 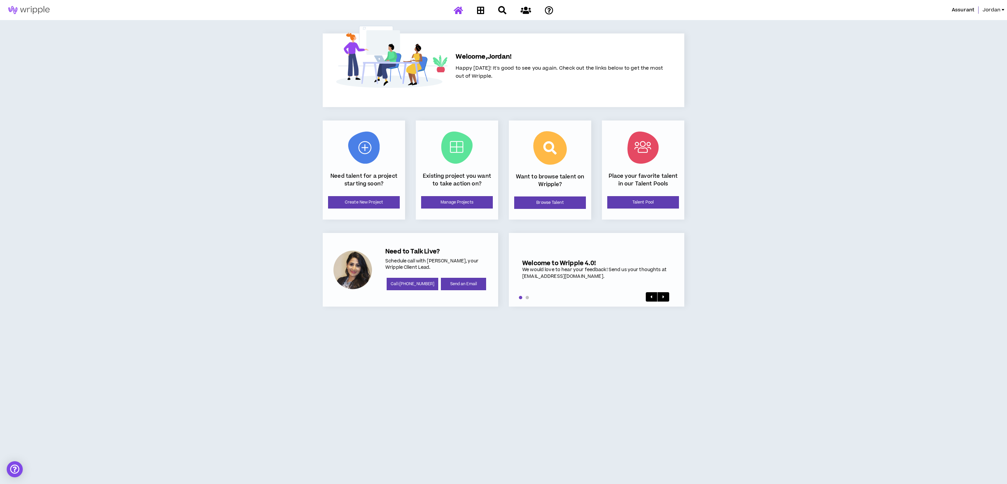 What do you see at coordinates (457, 180) in the screenshot?
I see `p: Existing project you want to take action on?` at bounding box center [457, 180].